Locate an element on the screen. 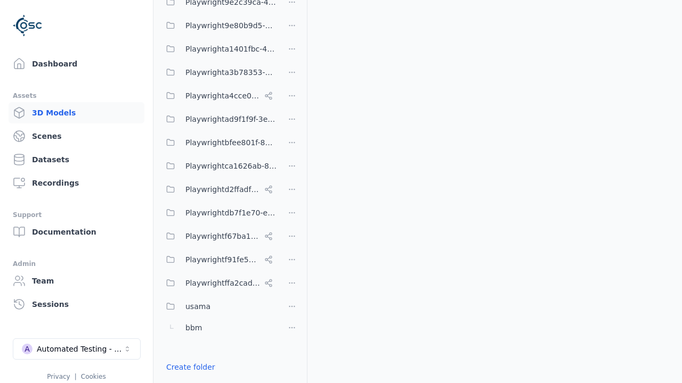 This screenshot has height=383, width=682. span: Playwrighta3b78353-5999-46c5-9eab-70007203469a is located at coordinates (231, 72).